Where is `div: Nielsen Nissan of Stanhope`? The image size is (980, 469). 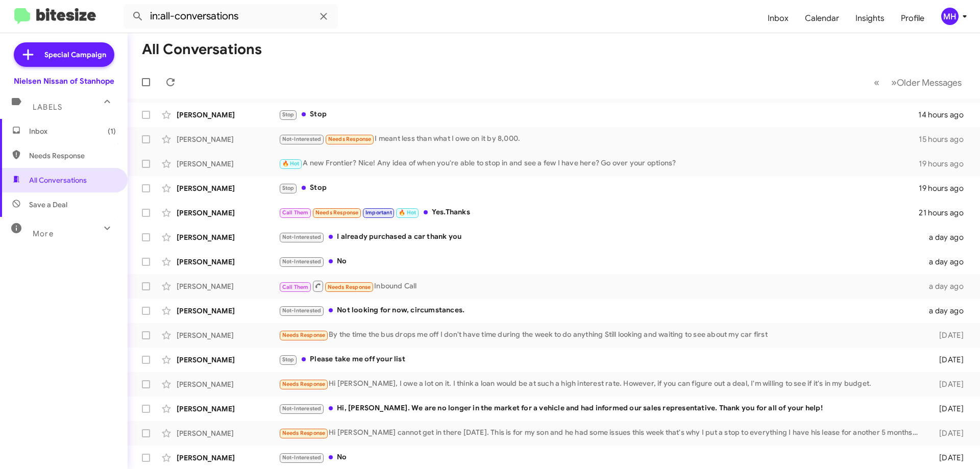 div: Nielsen Nissan of Stanhope is located at coordinates (64, 81).